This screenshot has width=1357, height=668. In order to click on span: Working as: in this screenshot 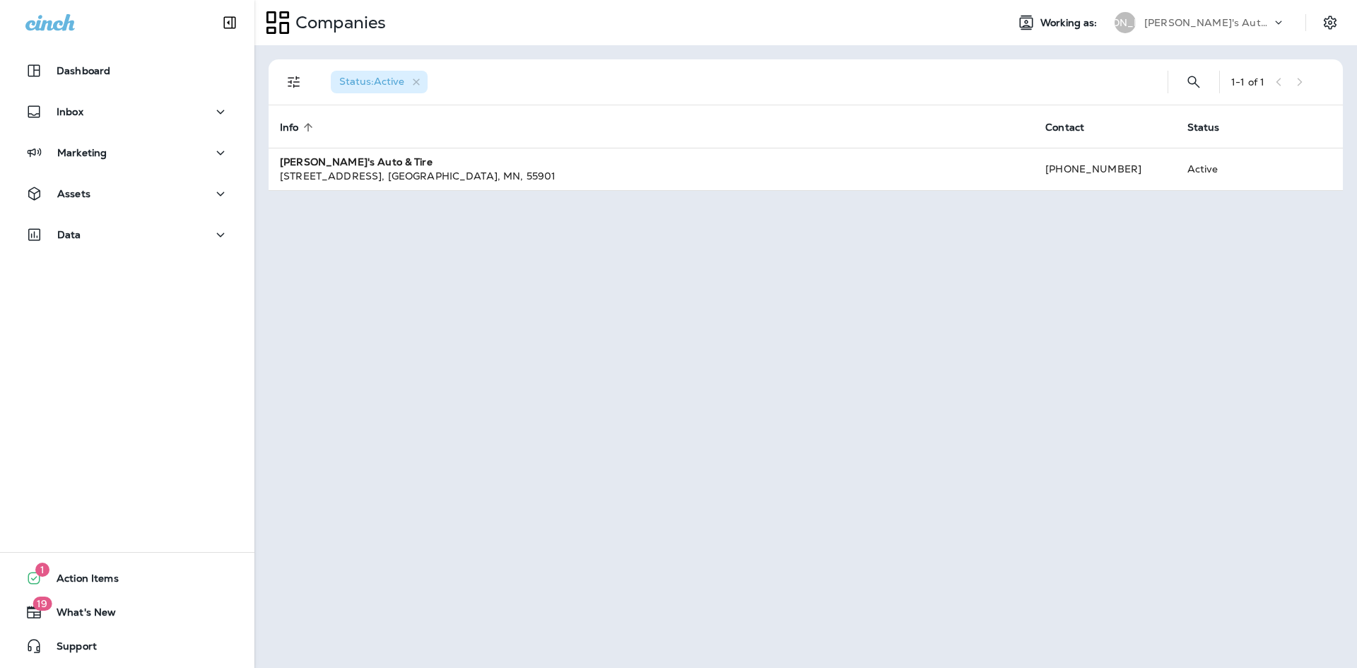, I will do `click(1070, 23)`.